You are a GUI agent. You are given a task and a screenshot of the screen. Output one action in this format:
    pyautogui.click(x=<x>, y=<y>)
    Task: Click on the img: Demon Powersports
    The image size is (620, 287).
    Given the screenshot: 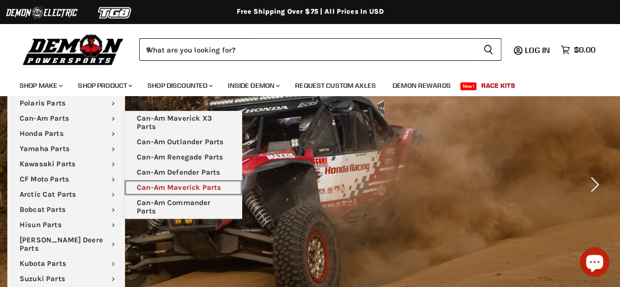 What is the action you would take?
    pyautogui.click(x=73, y=49)
    